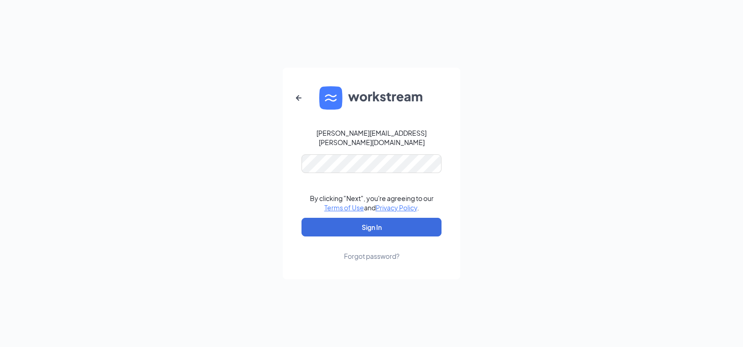 Image resolution: width=743 pixels, height=347 pixels. I want to click on a: Forgot password?, so click(372, 249).